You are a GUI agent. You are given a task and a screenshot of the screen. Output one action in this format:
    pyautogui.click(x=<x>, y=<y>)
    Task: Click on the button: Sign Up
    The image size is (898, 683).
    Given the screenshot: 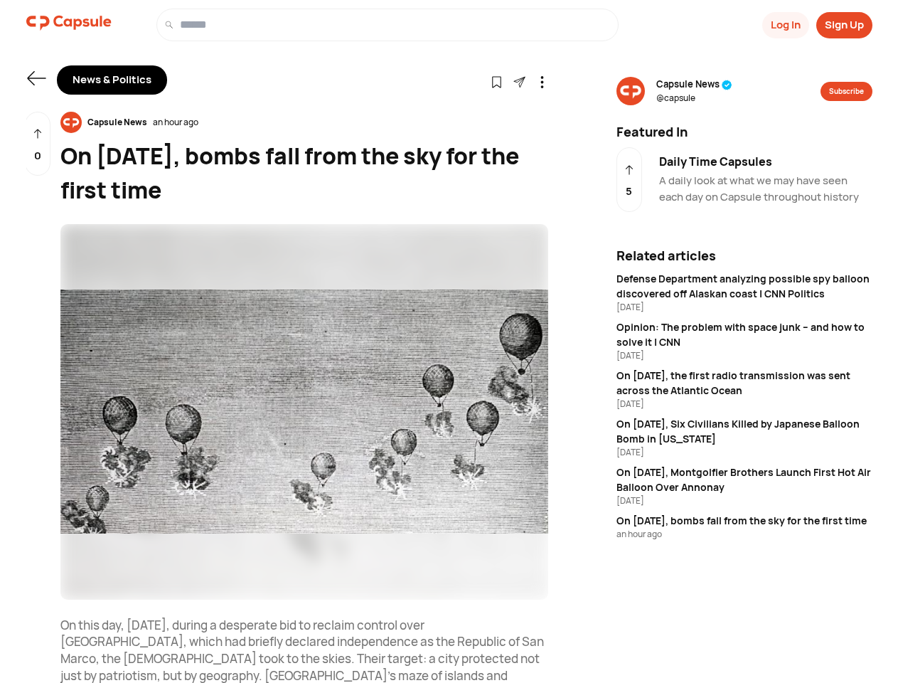 What is the action you would take?
    pyautogui.click(x=844, y=25)
    